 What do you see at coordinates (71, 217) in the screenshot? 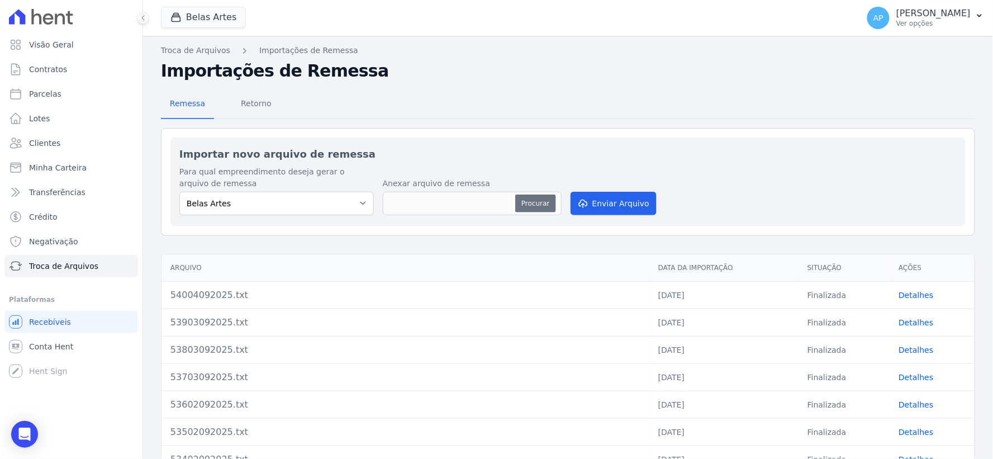
I see `a: Crédito` at bounding box center [71, 217].